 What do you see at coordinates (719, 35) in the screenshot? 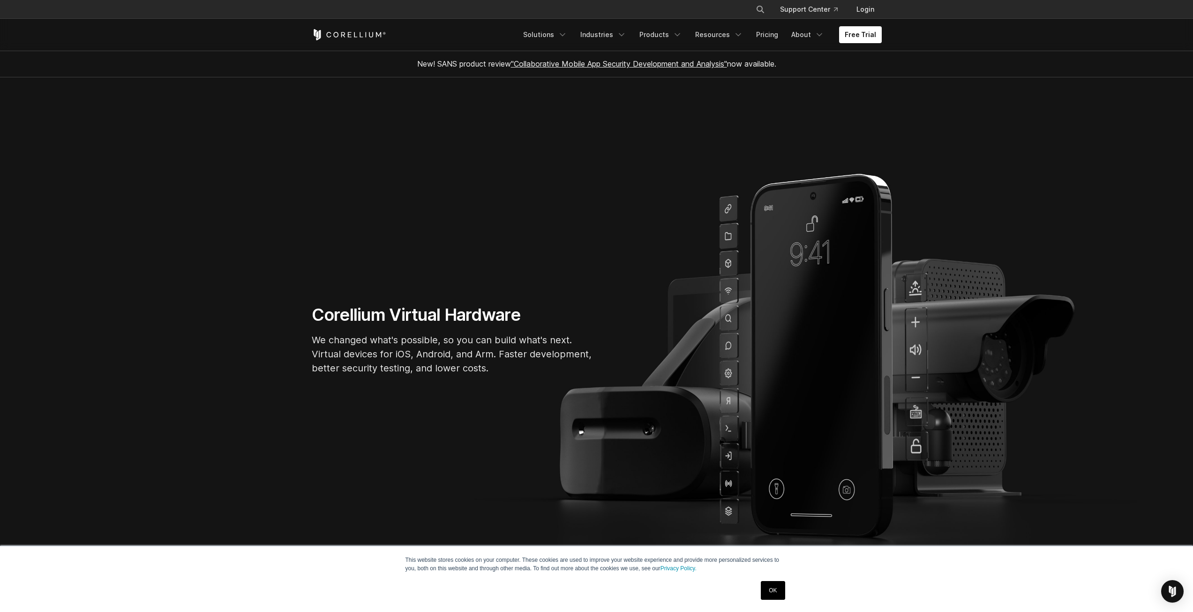
I see `a: Resources` at bounding box center [719, 35].